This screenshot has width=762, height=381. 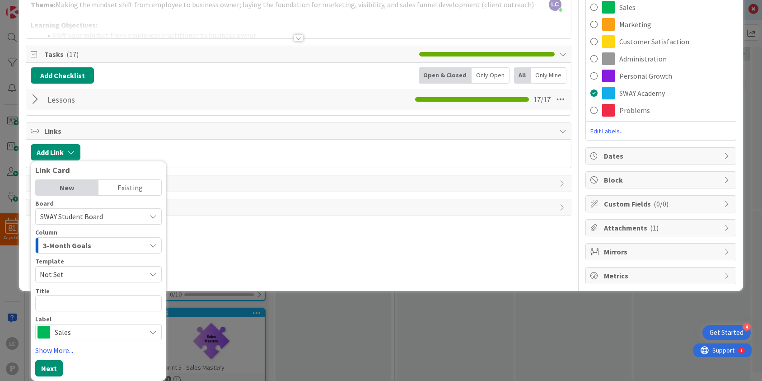 What do you see at coordinates (634, 110) in the screenshot?
I see `span: Problems` at bounding box center [634, 110].